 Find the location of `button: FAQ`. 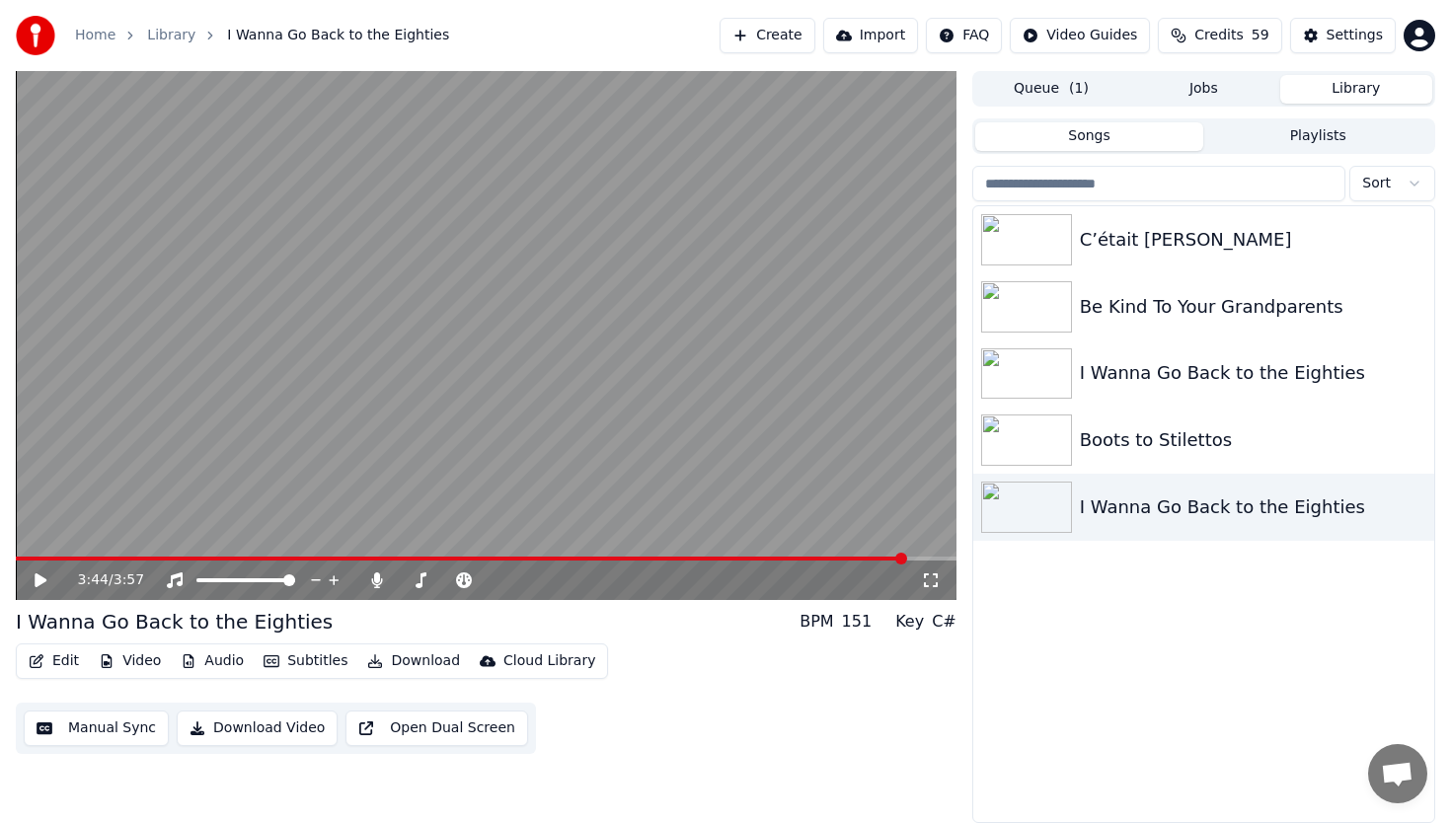

button: FAQ is located at coordinates (963, 36).